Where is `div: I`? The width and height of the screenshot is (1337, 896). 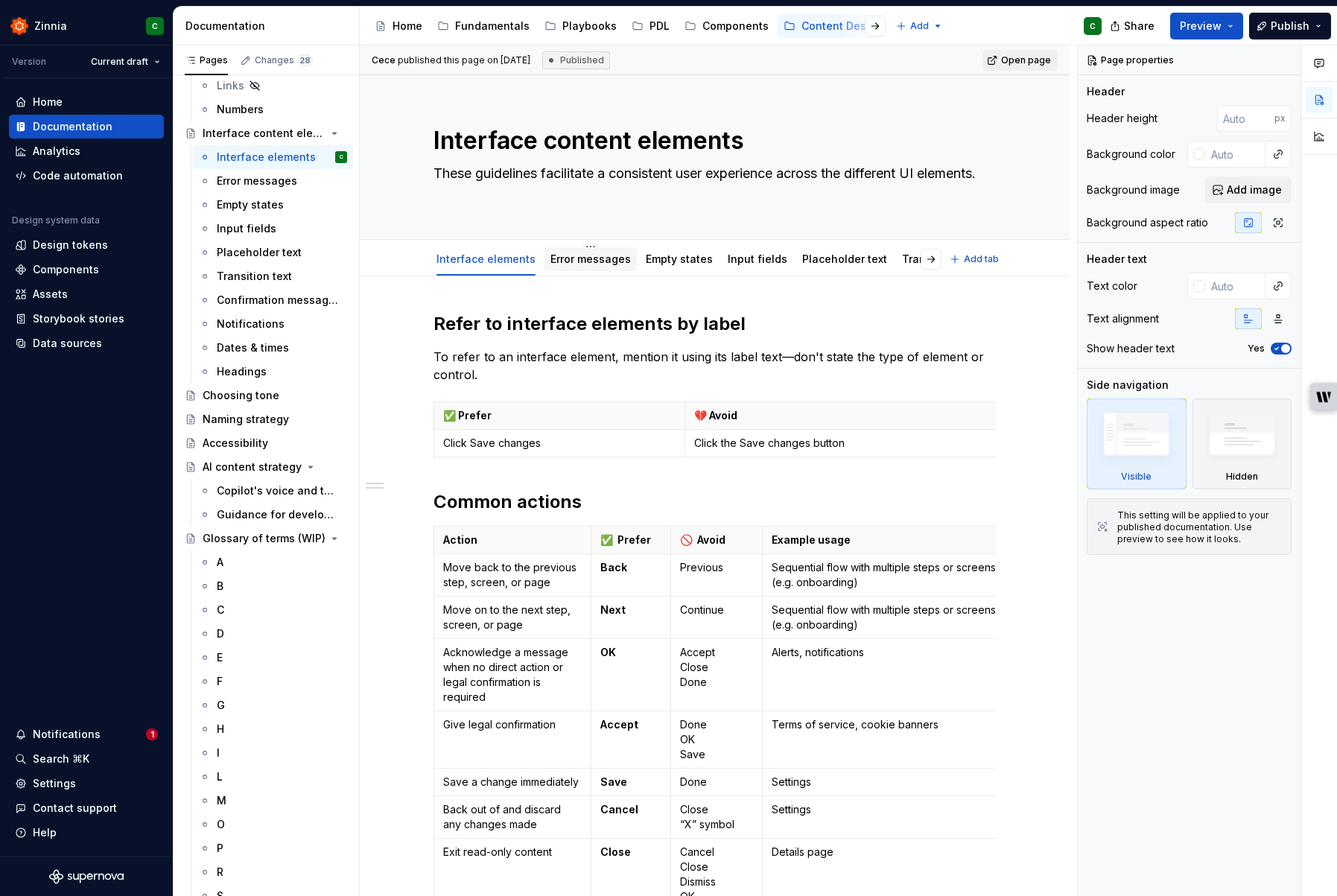
div: I is located at coordinates (218, 753).